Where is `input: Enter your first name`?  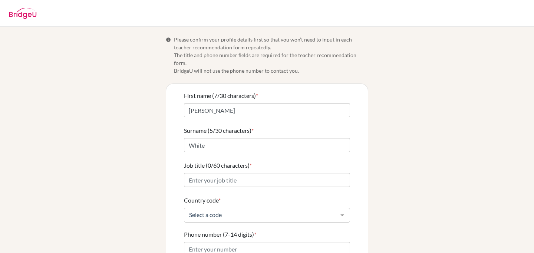
input: Enter your first name is located at coordinates (267, 110).